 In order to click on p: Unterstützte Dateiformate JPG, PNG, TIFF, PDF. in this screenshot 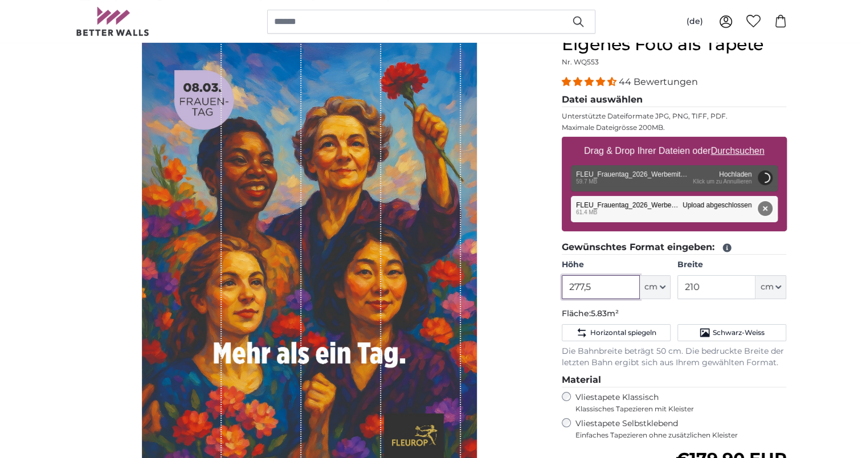, I will do `click(674, 116)`.